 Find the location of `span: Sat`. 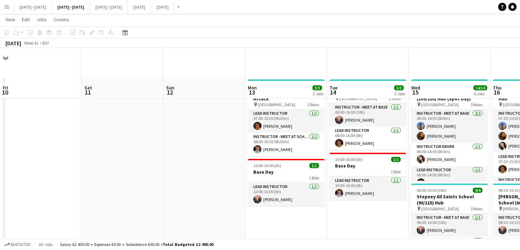

span: Sat is located at coordinates (88, 88).